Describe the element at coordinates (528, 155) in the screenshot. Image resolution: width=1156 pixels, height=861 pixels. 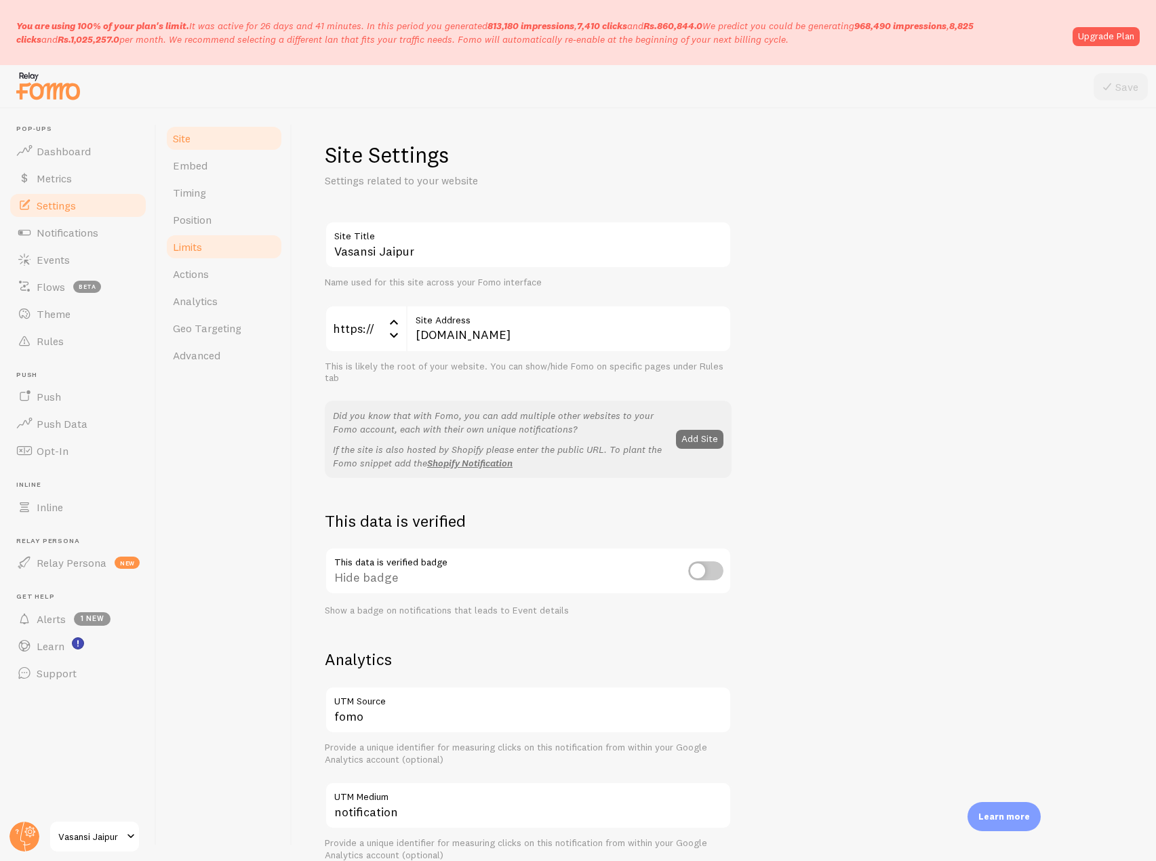
I see `h1: Site Settings` at that location.